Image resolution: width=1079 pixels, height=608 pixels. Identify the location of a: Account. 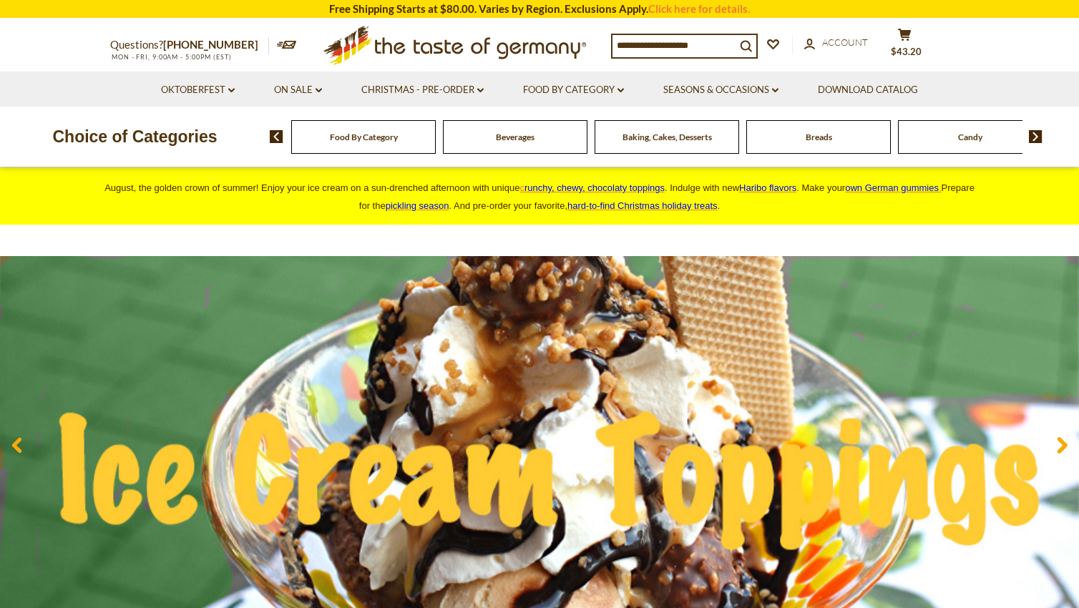
(836, 43).